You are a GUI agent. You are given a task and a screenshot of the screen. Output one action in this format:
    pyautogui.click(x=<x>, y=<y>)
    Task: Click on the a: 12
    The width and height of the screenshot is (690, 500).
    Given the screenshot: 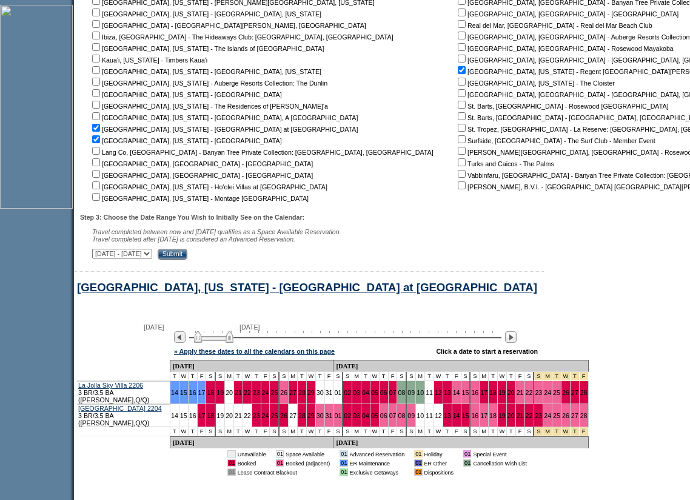 What is the action you would take?
    pyautogui.click(x=438, y=392)
    